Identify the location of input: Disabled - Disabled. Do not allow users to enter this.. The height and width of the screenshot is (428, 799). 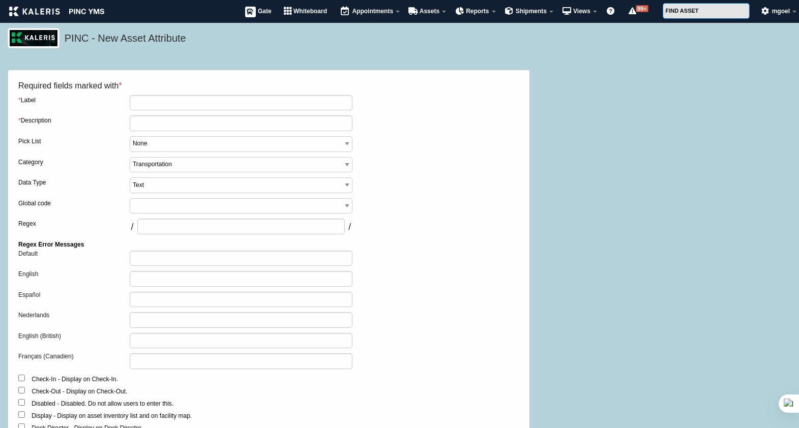
(21, 402).